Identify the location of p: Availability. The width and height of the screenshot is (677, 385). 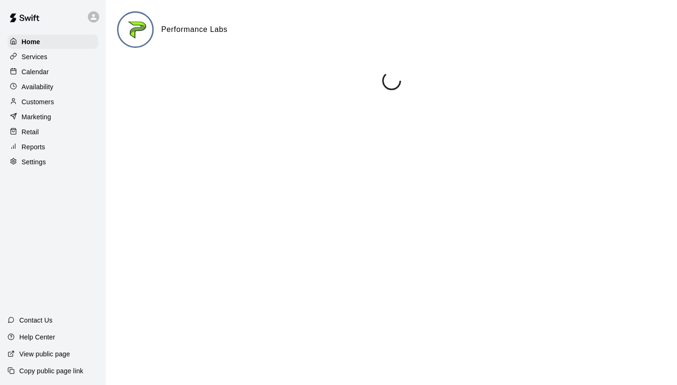
(38, 87).